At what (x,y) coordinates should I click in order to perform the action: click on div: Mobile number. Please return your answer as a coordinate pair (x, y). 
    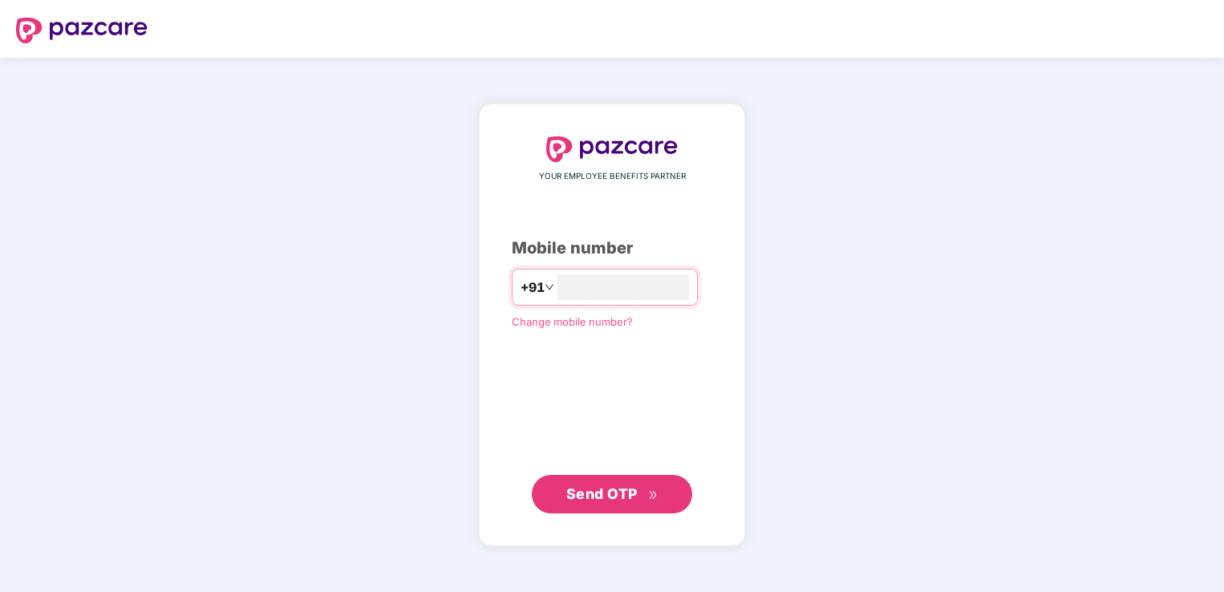
    Looking at the image, I should click on (612, 248).